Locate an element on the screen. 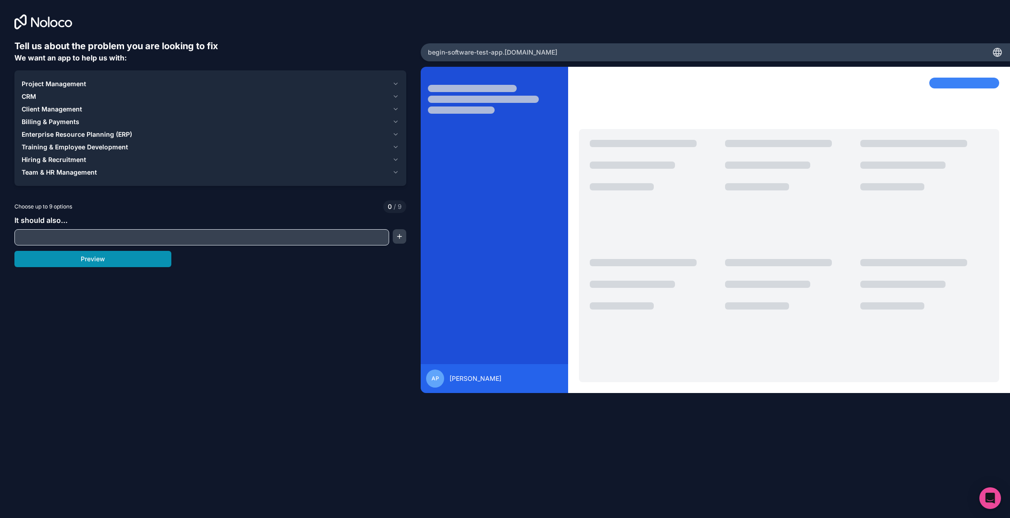 The width and height of the screenshot is (1010, 518). span: CRM is located at coordinates (29, 97).